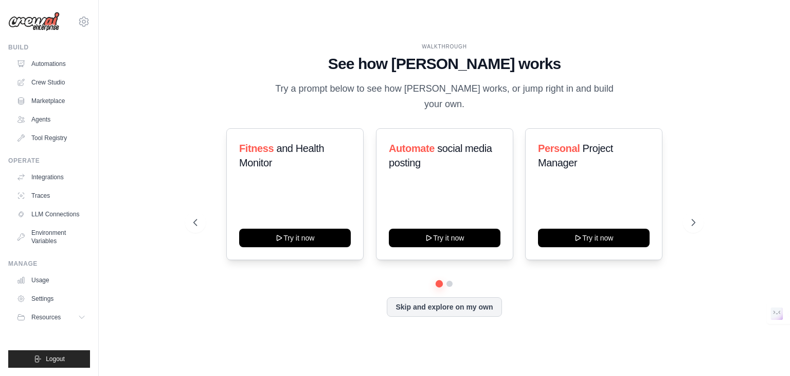 The width and height of the screenshot is (790, 376). I want to click on span: Personal, so click(559, 148).